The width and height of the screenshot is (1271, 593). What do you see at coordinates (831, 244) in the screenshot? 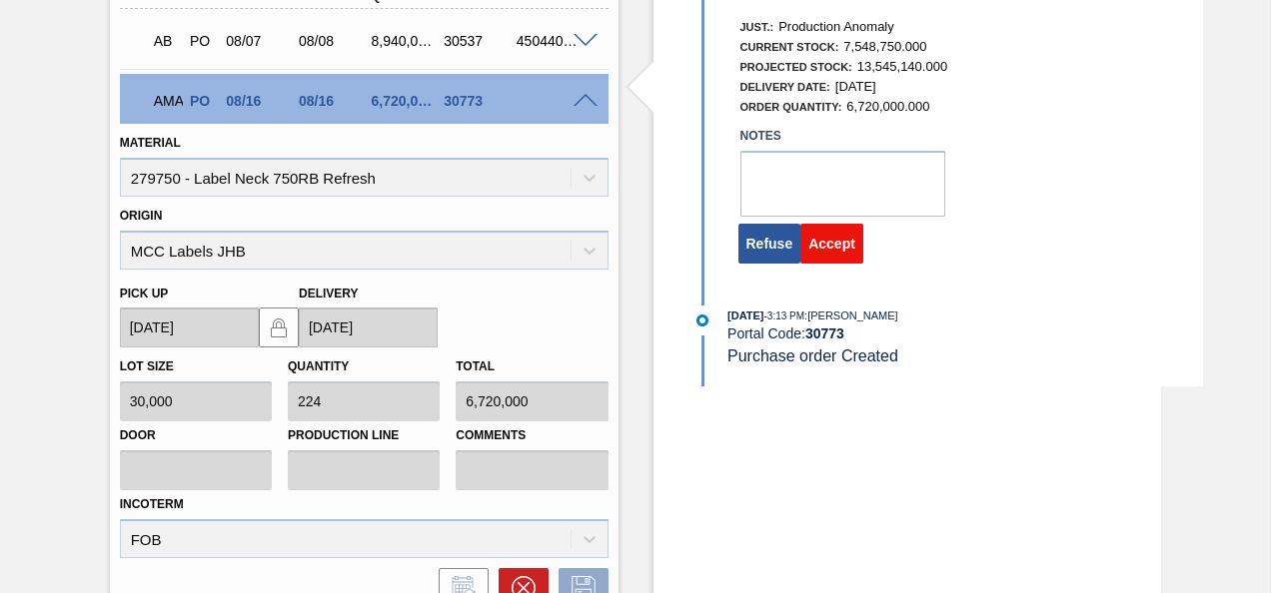
I see `button: Accept` at bounding box center [831, 244].